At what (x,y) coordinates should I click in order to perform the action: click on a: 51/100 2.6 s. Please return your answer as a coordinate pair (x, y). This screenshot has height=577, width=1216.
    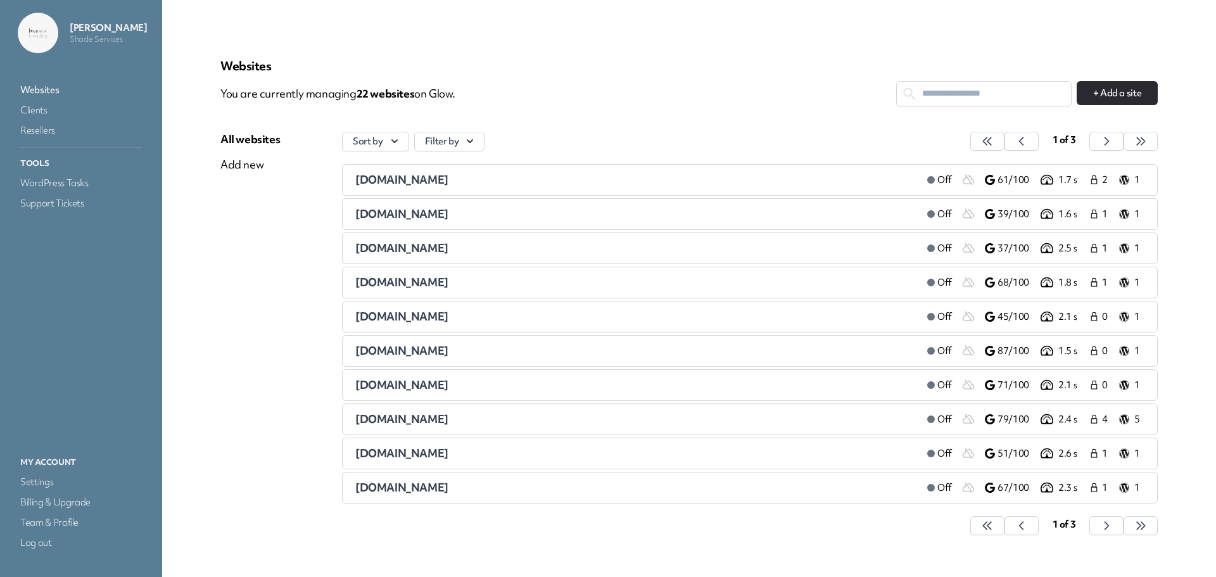
    Looking at the image, I should click on (1037, 453).